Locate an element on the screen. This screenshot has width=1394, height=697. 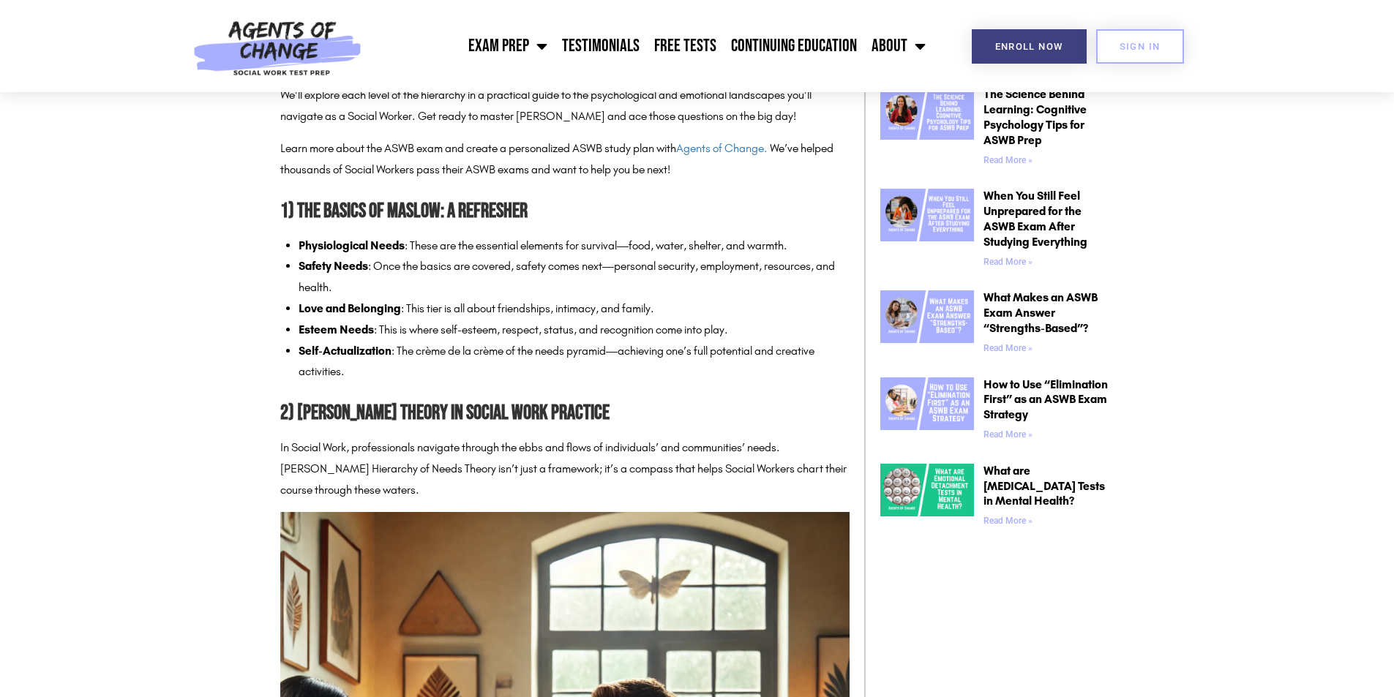
span: Enroll Now is located at coordinates (1029, 46).